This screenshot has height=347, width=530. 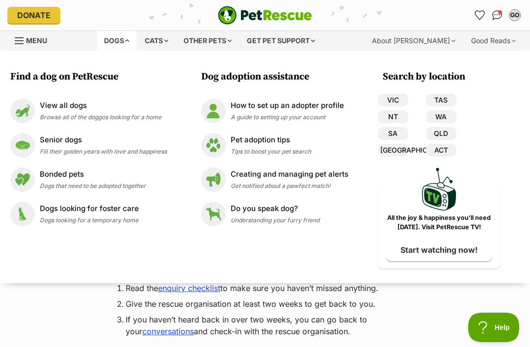 I want to click on a: Start watching now!, so click(x=439, y=250).